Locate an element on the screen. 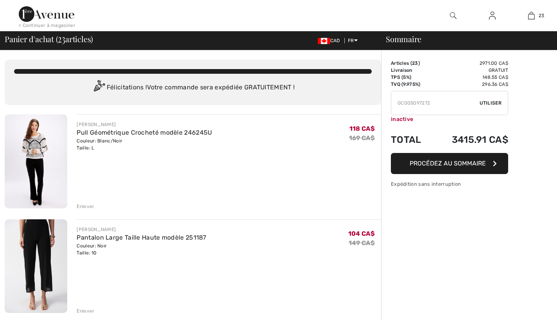  span: Utiliser is located at coordinates (490, 103).